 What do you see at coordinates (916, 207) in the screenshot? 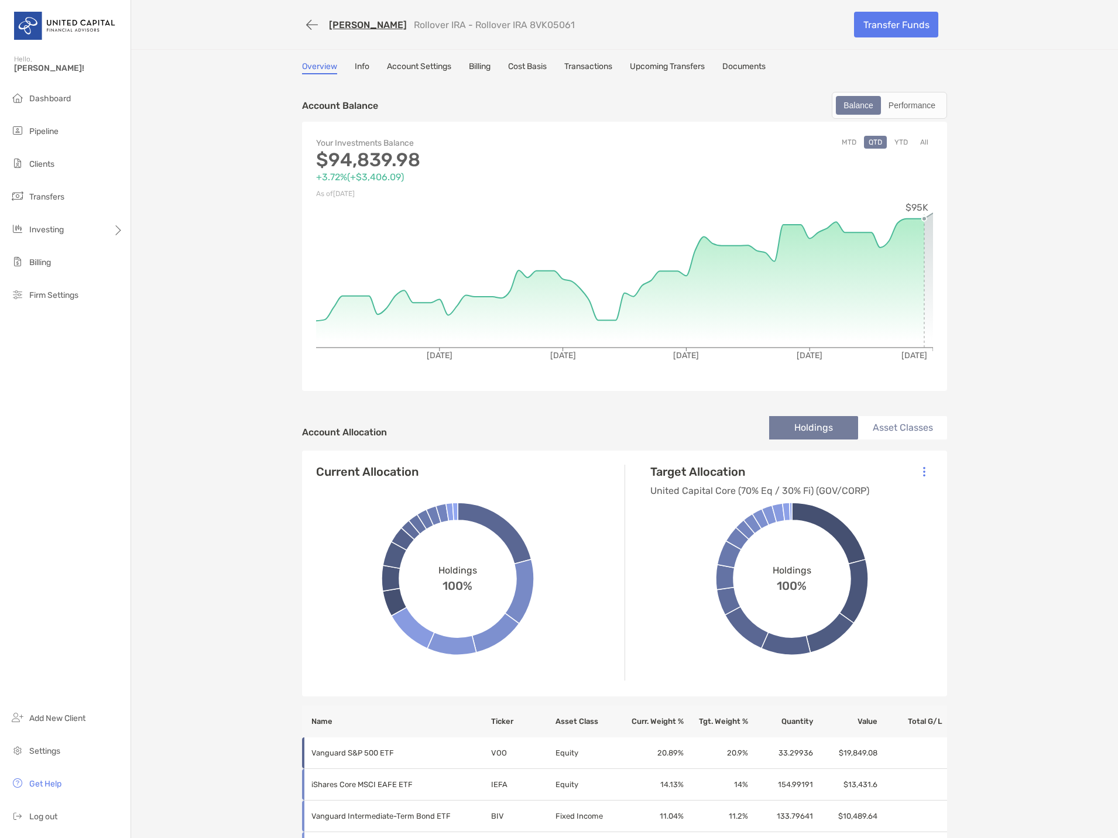
I see `tspan: $95K` at bounding box center [916, 207].